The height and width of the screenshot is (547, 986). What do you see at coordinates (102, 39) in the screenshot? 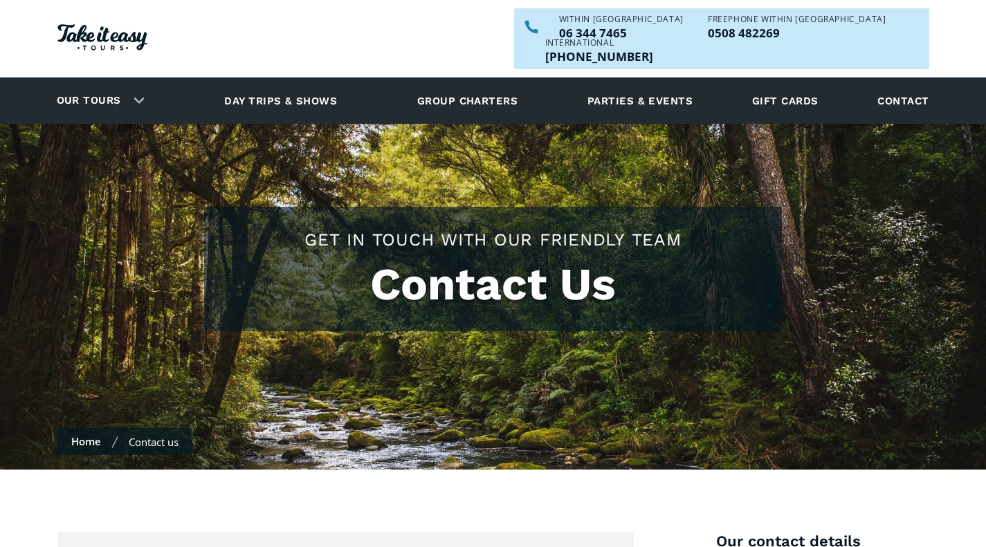
I see `a: Homepage` at bounding box center [102, 39].